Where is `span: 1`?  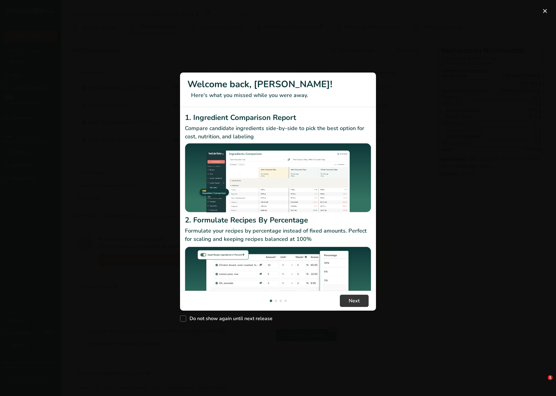 span: 1 is located at coordinates (550, 378).